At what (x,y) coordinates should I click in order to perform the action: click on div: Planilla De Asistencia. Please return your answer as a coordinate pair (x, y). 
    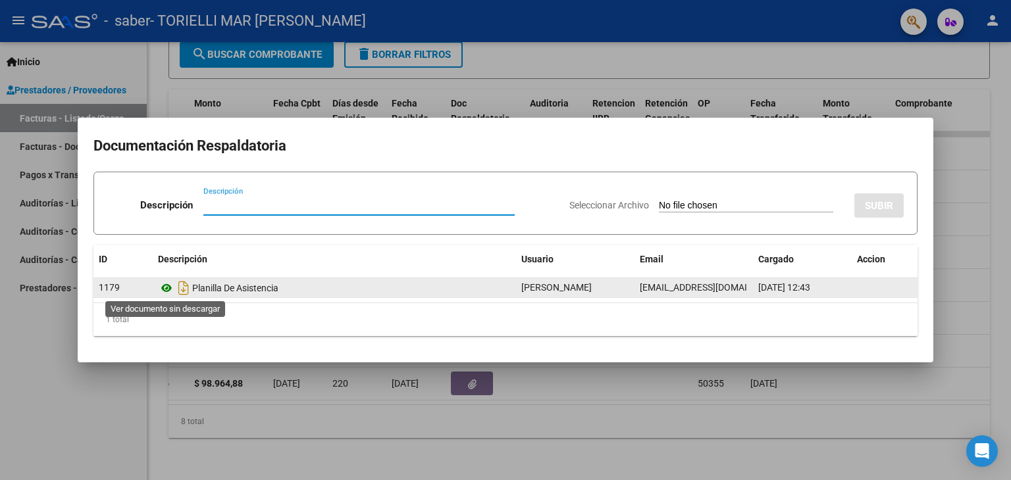
    Looking at the image, I should click on (334, 288).